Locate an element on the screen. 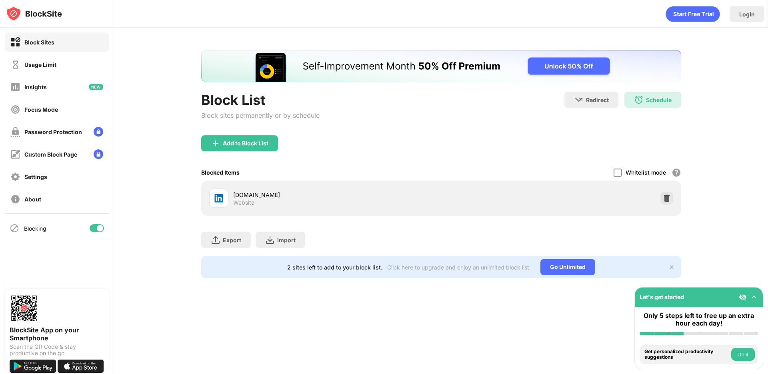 Image resolution: width=768 pixels, height=374 pixels. button: Do it is located at coordinates (743, 354).